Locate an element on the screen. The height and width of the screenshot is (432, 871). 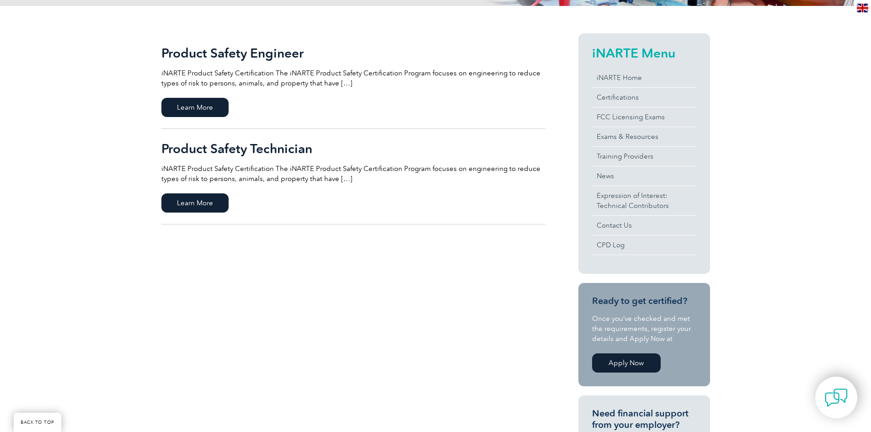
a: Training Providers is located at coordinates (644, 156).